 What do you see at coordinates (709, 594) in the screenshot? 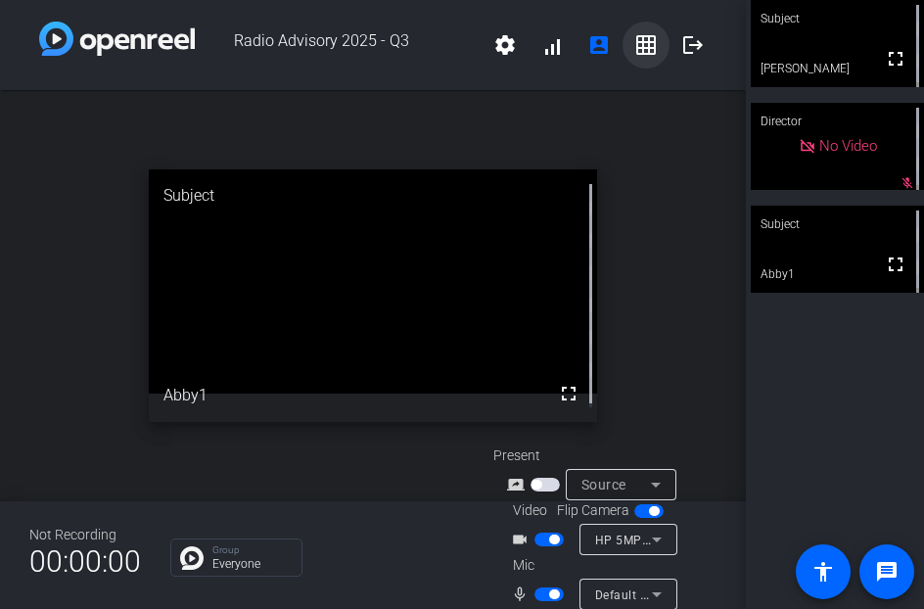
I see `span: Default - Microphone (Realtek(R) Audio)` at bounding box center [709, 594].